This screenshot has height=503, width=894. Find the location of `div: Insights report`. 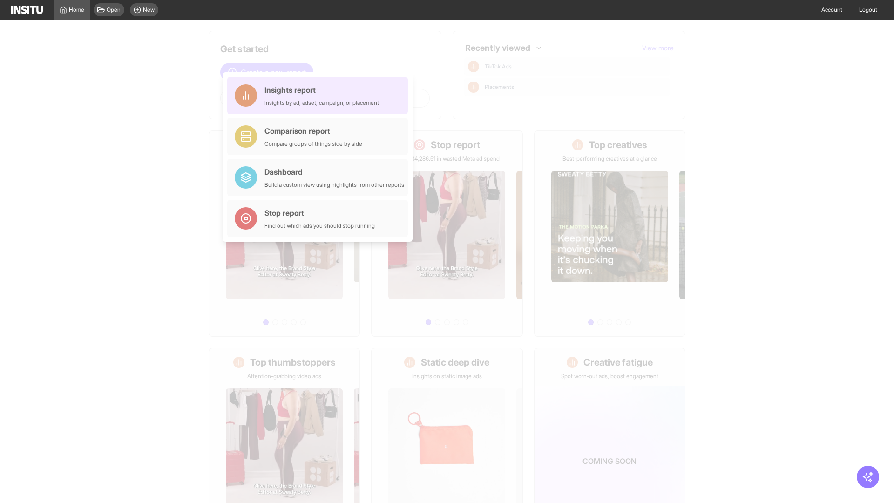

div: Insights report is located at coordinates (322, 90).